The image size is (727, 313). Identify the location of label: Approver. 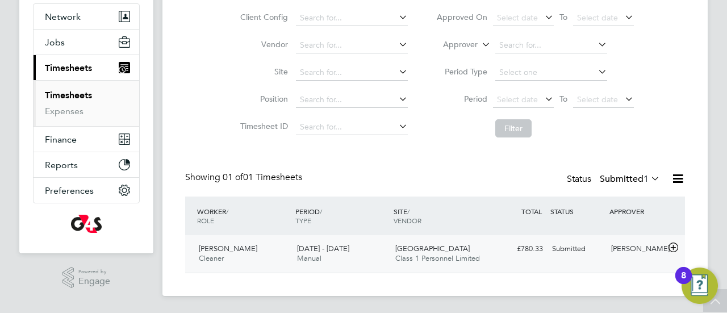
(452, 45).